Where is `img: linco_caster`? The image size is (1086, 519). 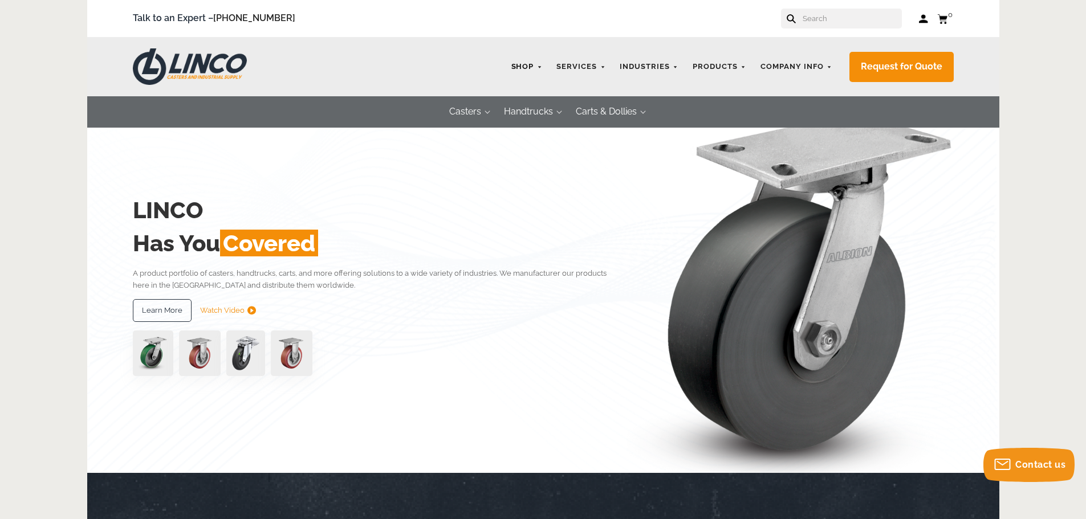
img: linco_caster is located at coordinates (790, 284).